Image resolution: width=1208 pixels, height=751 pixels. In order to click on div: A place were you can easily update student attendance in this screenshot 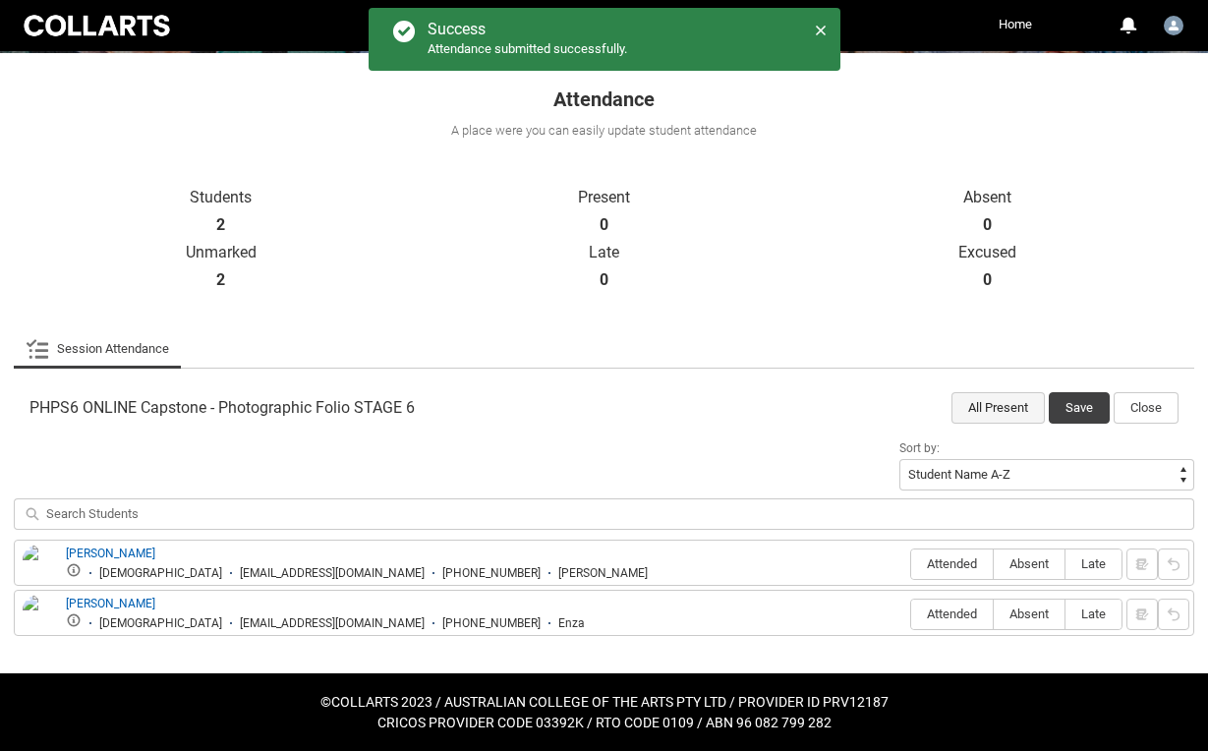, I will do `click(604, 131)`.